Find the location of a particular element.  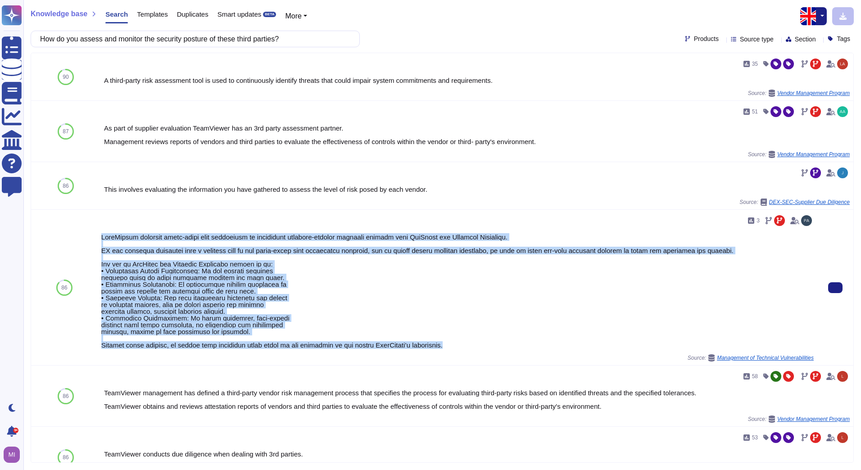

span: 51 is located at coordinates (755, 112).